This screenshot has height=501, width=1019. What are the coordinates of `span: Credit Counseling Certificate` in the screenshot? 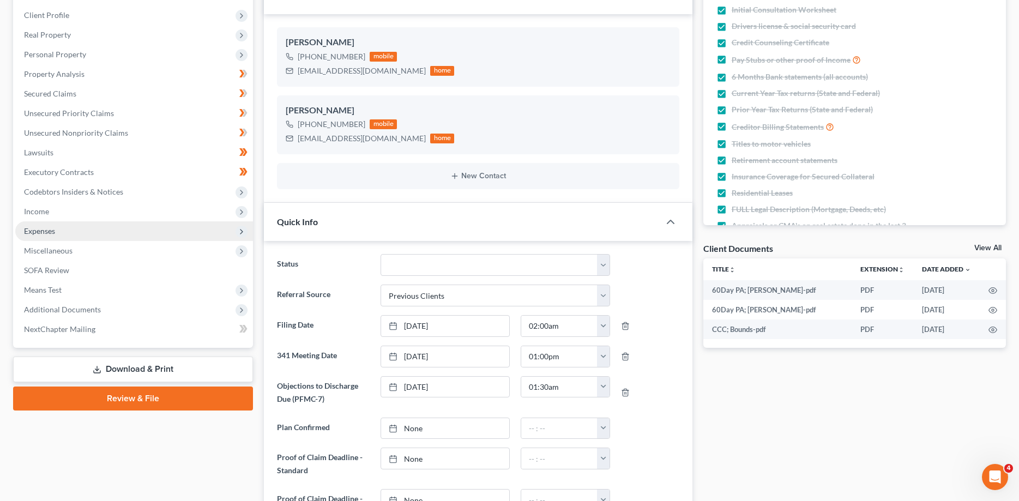 It's located at (780, 43).